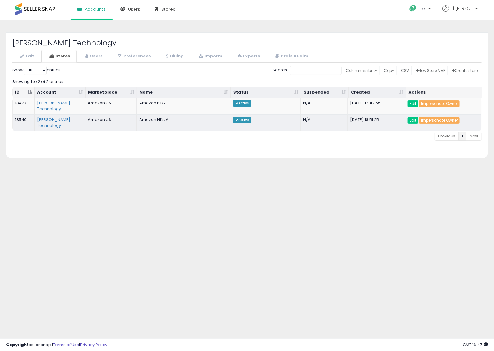 The width and height of the screenshot is (494, 351). Describe the element at coordinates (405, 70) in the screenshot. I see `span: CSV` at that location.